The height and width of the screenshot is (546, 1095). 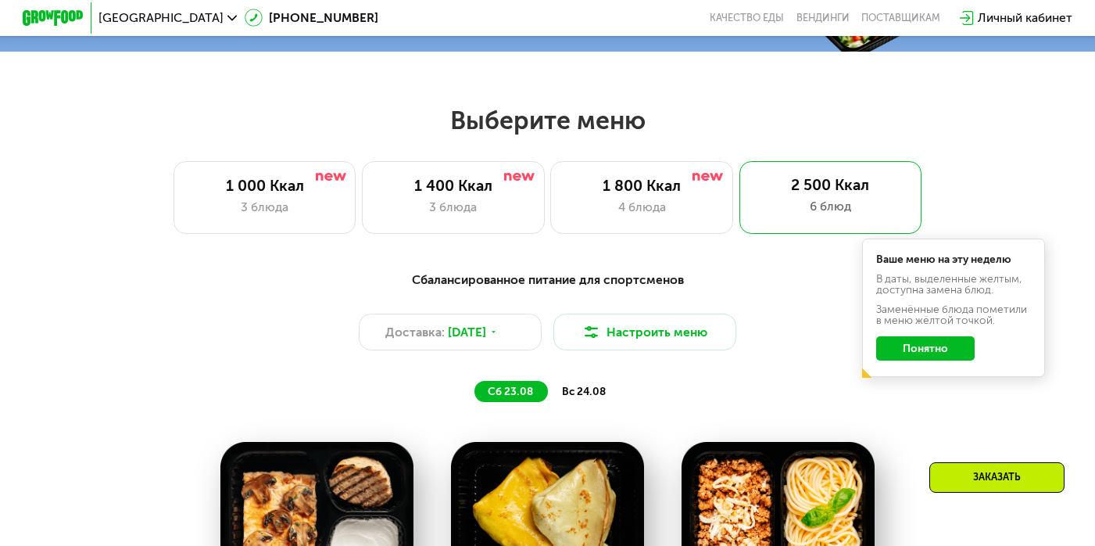 What do you see at coordinates (642, 185) in the screenshot?
I see `div: 1 800 Ккал` at bounding box center [642, 185].